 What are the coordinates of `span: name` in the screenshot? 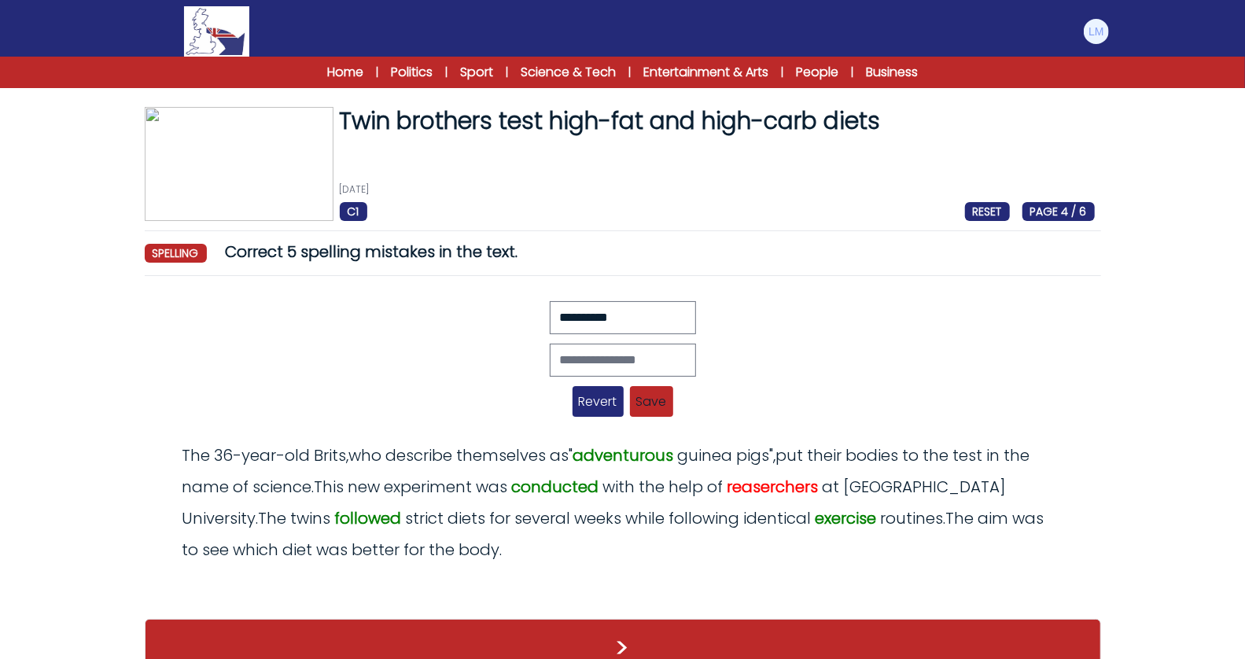 It's located at (206, 487).